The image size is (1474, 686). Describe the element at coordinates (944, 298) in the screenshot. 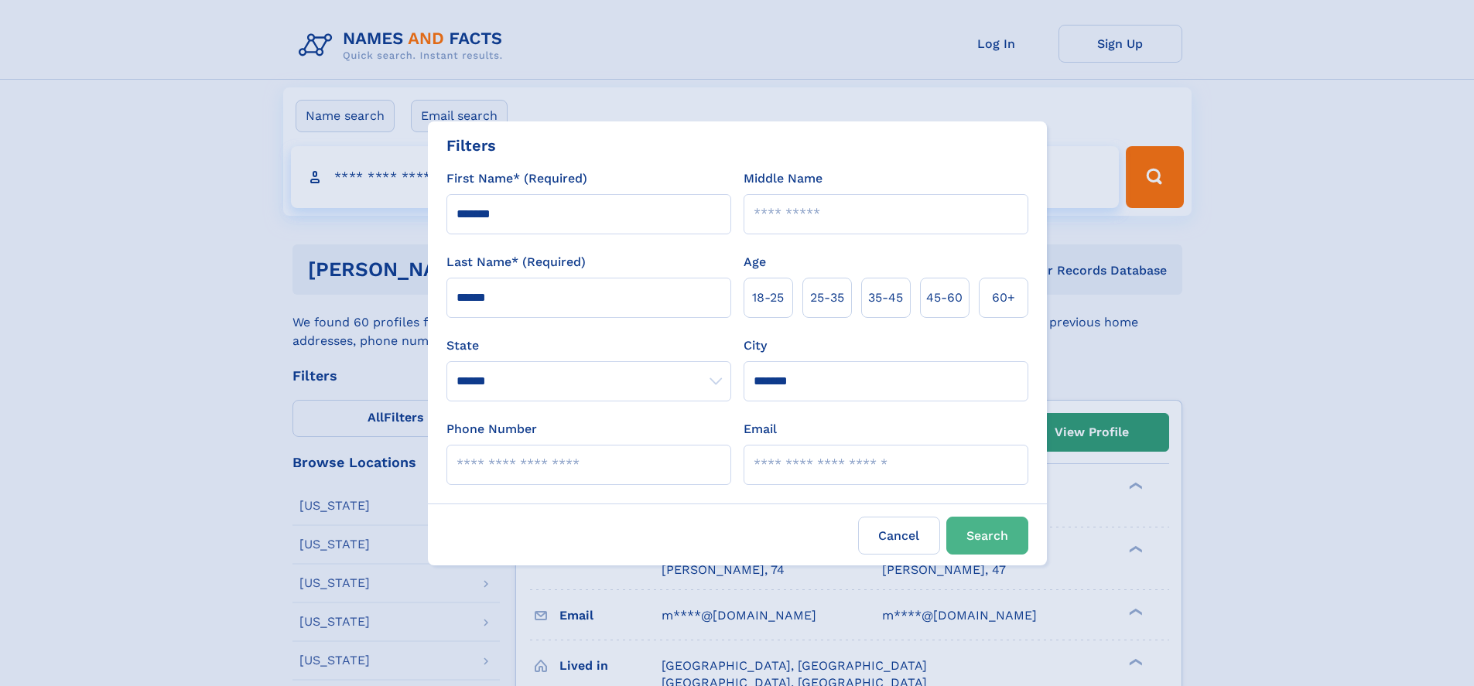

I see `span: 45‑60` at that location.